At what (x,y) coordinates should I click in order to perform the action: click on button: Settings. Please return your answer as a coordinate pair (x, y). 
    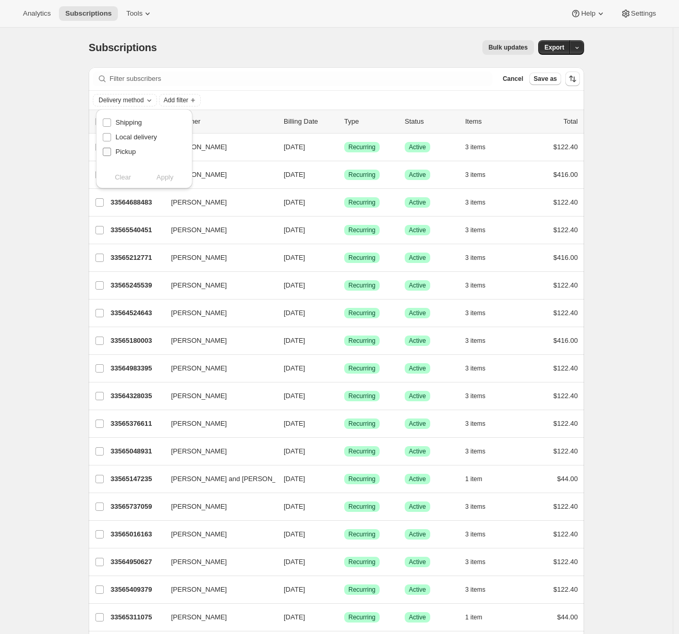
    Looking at the image, I should click on (638, 14).